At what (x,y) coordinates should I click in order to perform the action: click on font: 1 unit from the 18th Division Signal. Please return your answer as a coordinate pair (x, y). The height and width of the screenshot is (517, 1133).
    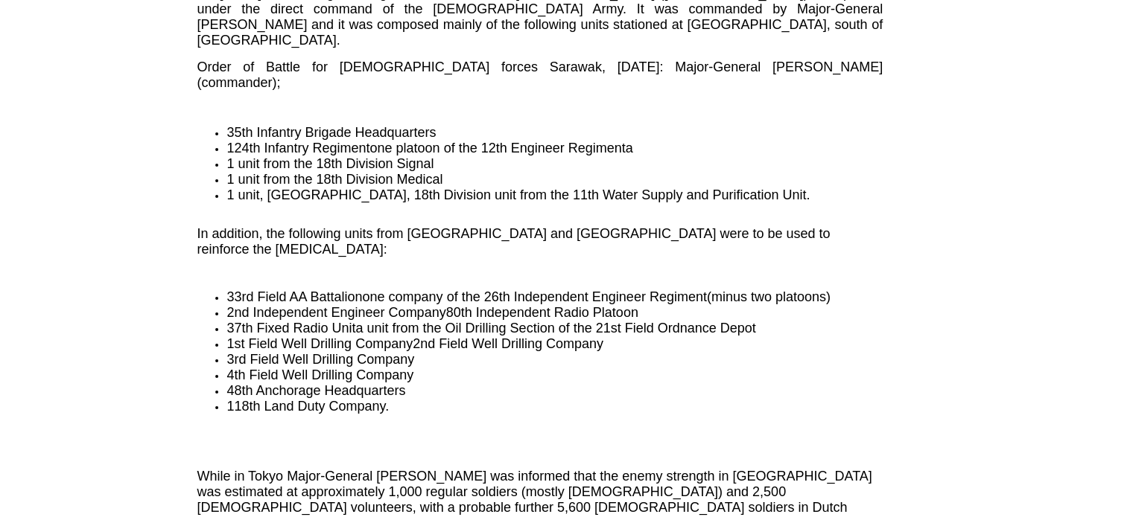
    Looking at the image, I should click on (330, 164).